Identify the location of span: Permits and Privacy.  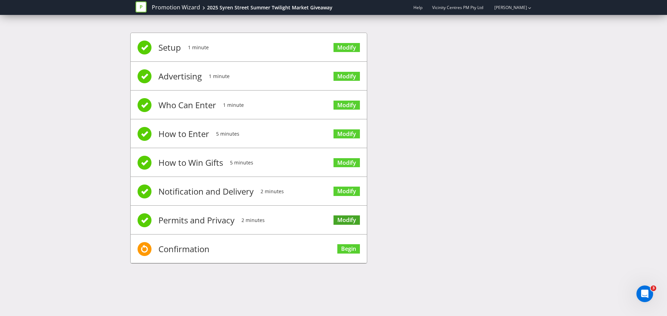
(196, 220).